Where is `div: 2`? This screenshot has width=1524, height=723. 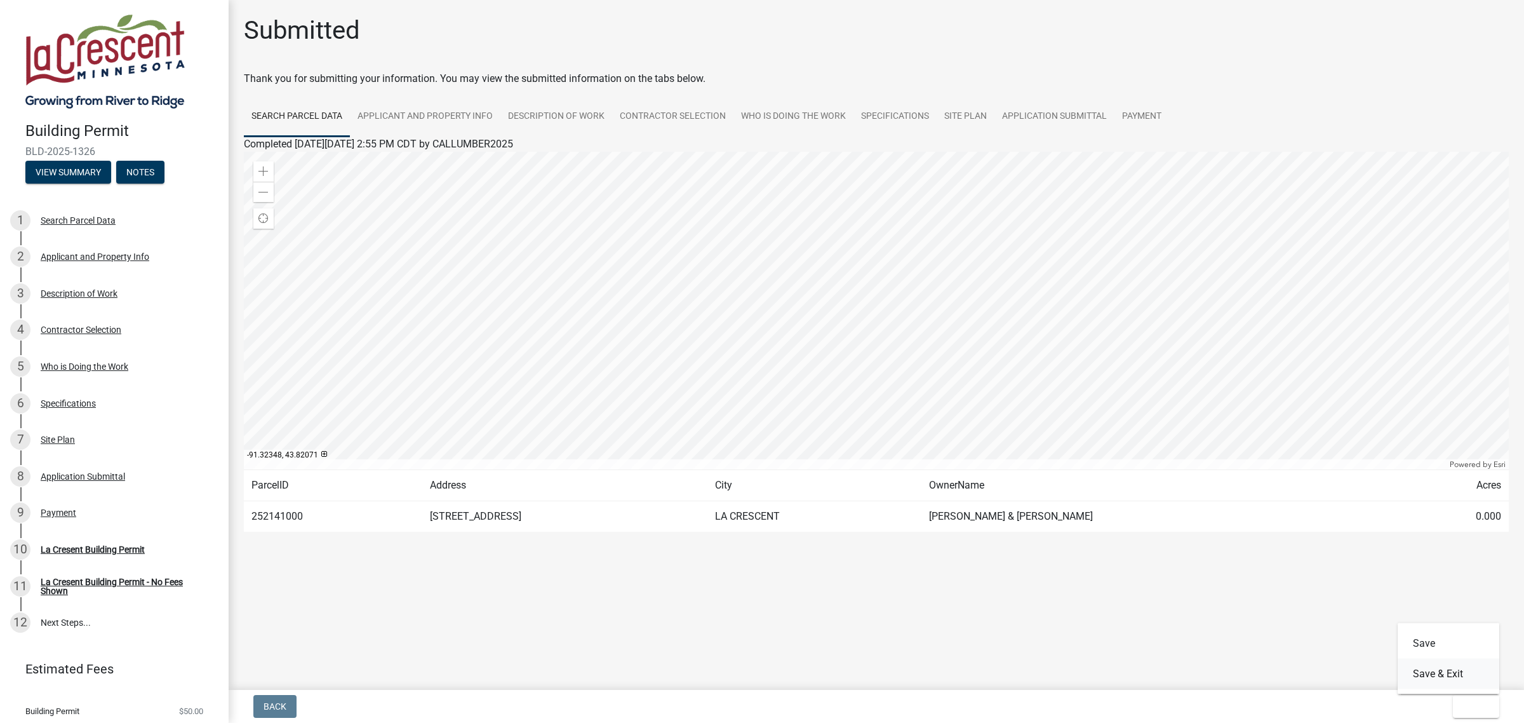
div: 2 is located at coordinates (20, 257).